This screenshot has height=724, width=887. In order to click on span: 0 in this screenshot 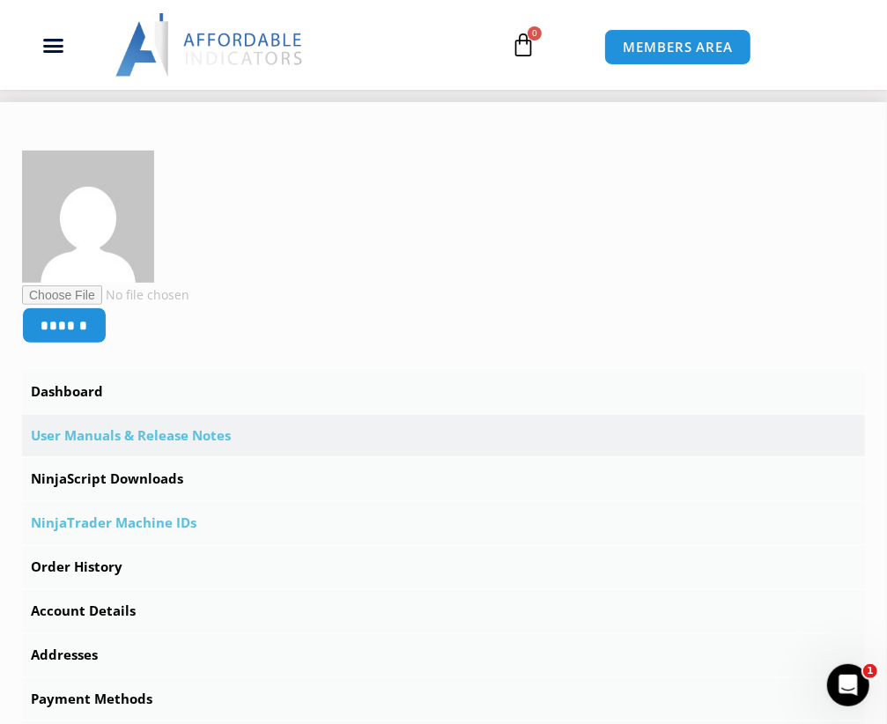, I will do `click(535, 33)`.